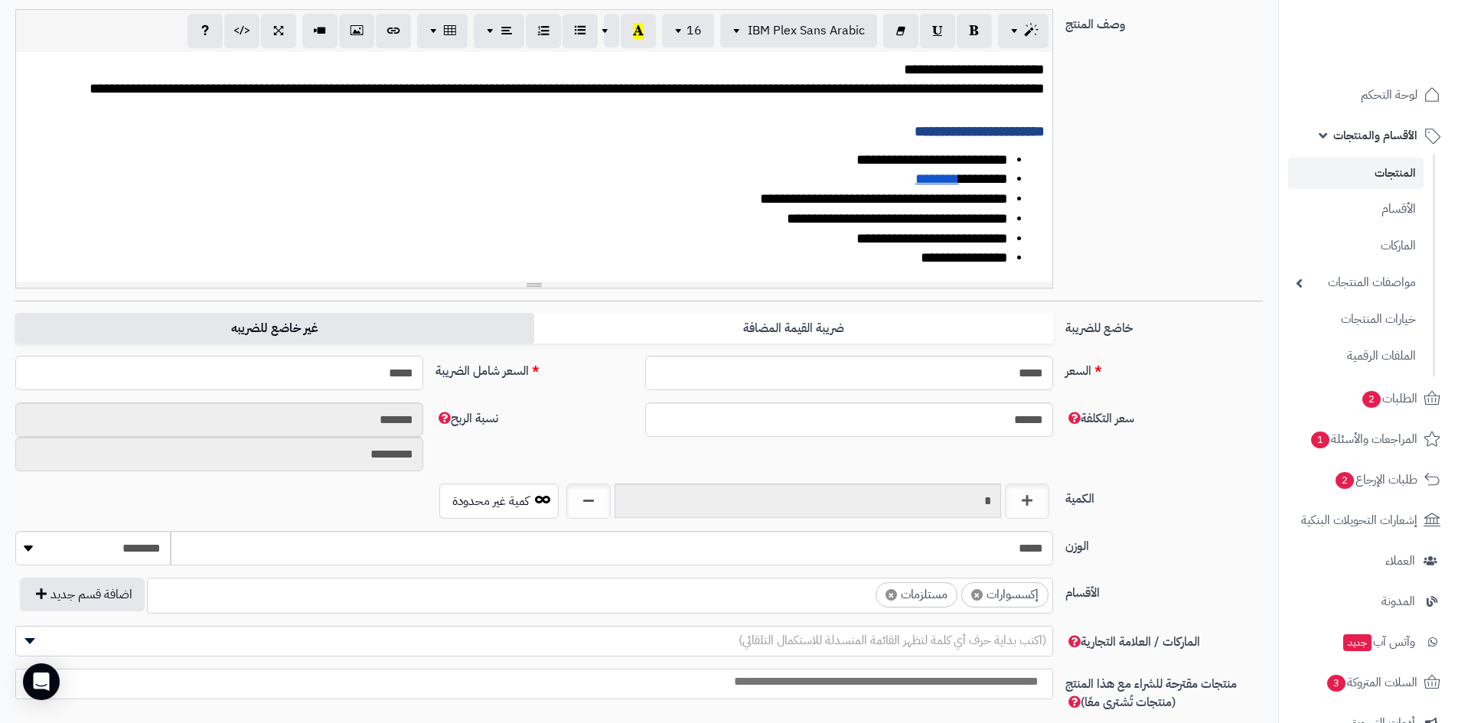  What do you see at coordinates (1355, 173) in the screenshot?
I see `a: المنتجات` at bounding box center [1355, 173].